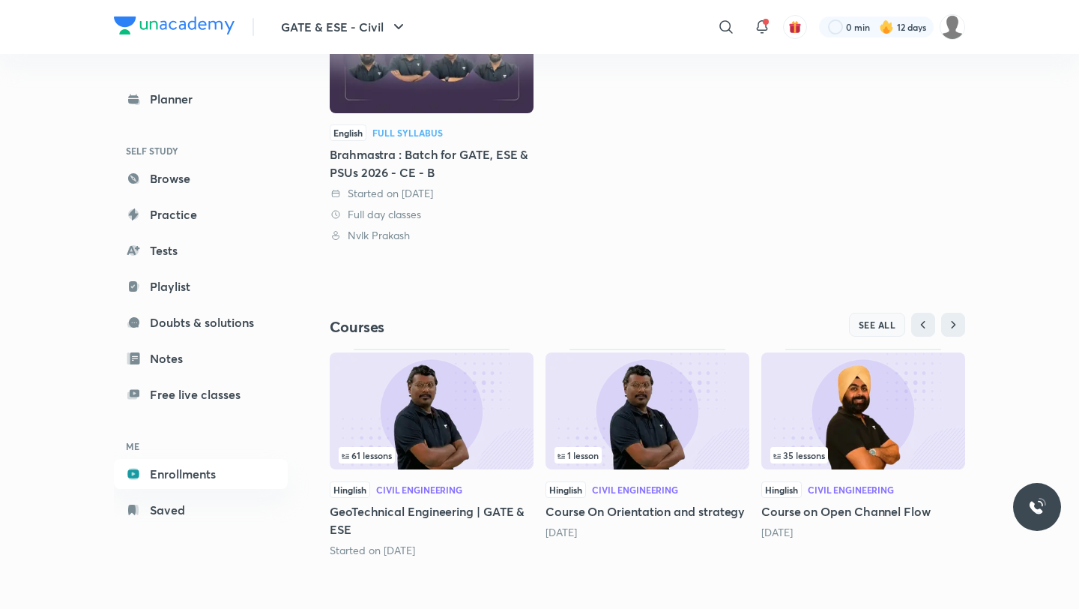 The width and height of the screenshot is (1079, 609). I want to click on h6: ME, so click(201, 446).